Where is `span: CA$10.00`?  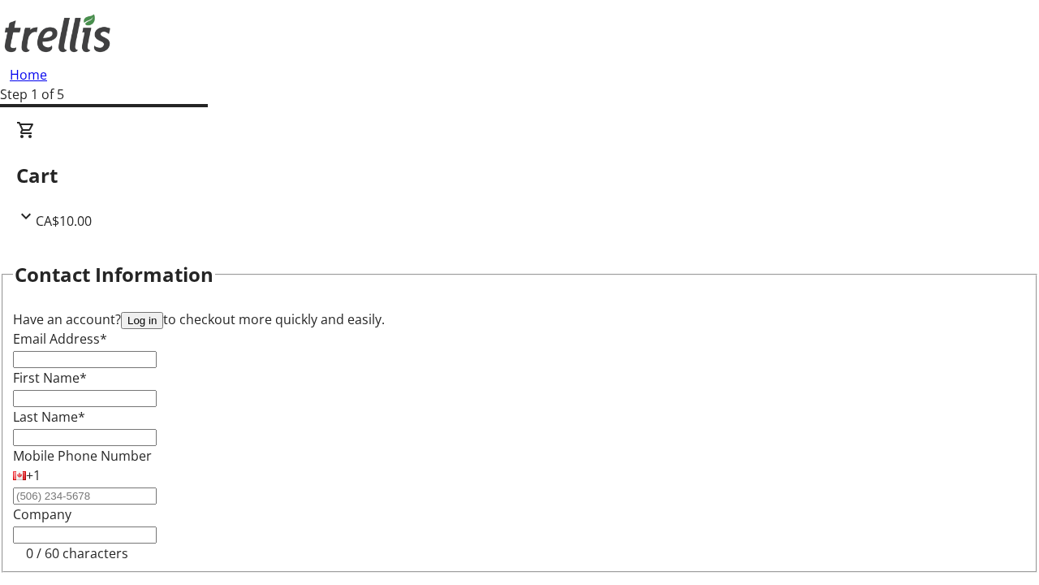
span: CA$10.00 is located at coordinates (63, 221).